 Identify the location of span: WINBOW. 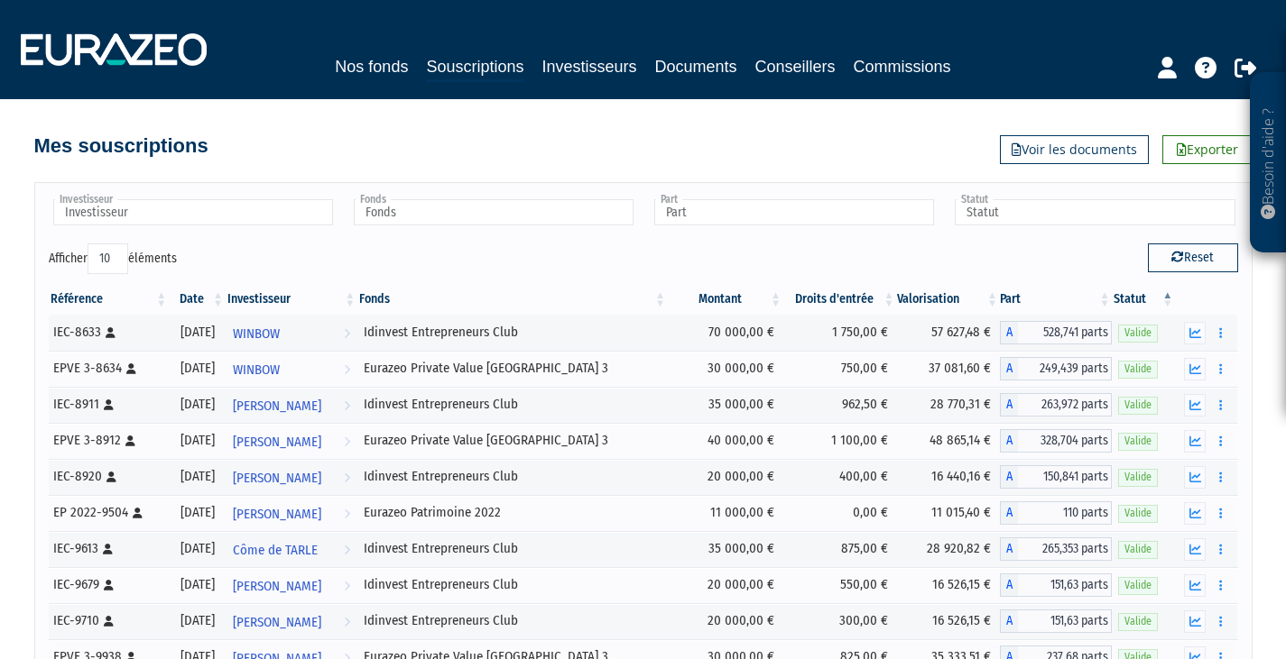
(256, 334).